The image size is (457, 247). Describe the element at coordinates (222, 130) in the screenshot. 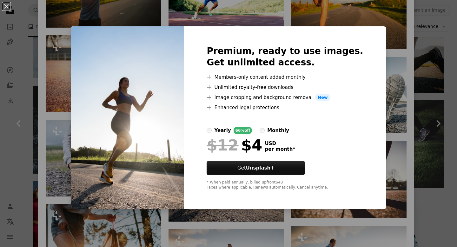

I see `div: yearly` at that location.